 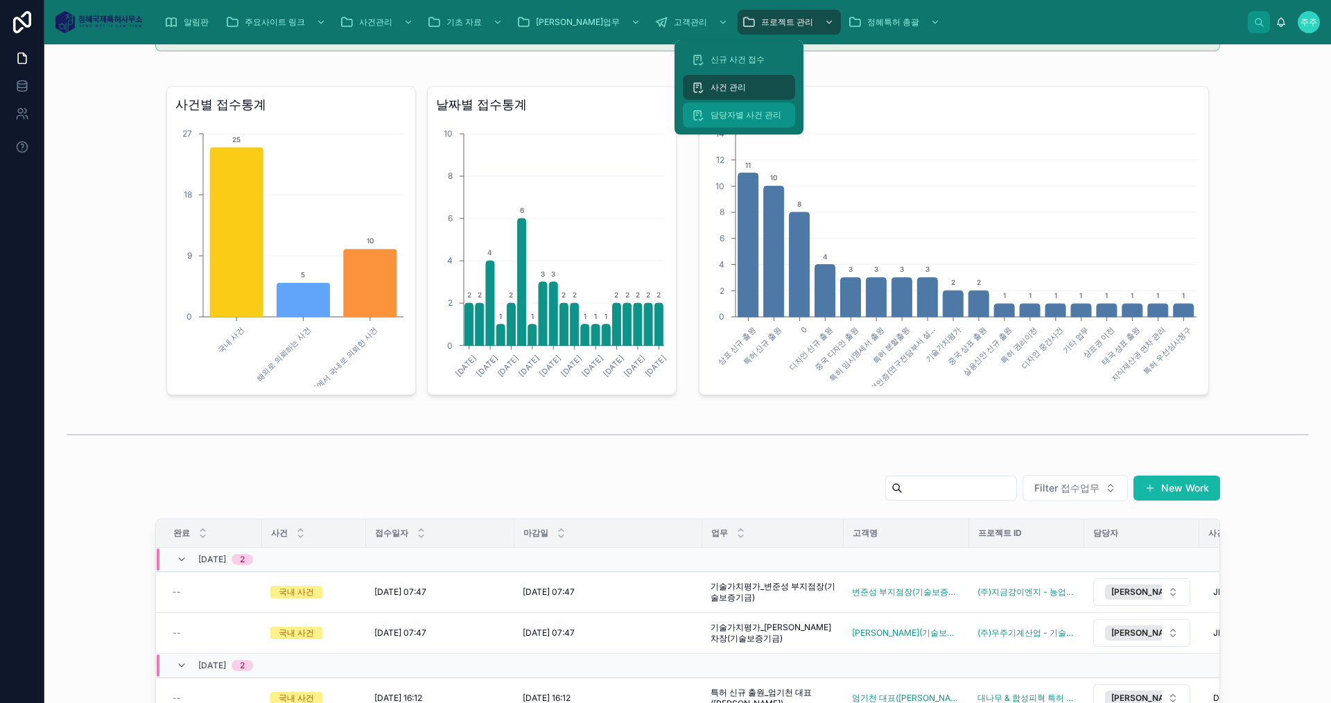 What do you see at coordinates (700, 22) in the screenshot?
I see `div: scrollable content` at bounding box center [700, 22].